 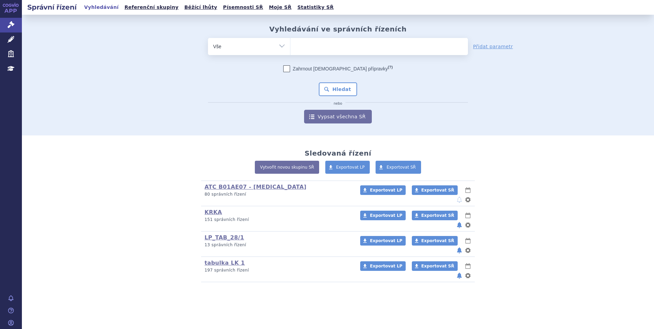 What do you see at coordinates (338, 104) in the screenshot?
I see `i: nebo` at bounding box center [338, 104].